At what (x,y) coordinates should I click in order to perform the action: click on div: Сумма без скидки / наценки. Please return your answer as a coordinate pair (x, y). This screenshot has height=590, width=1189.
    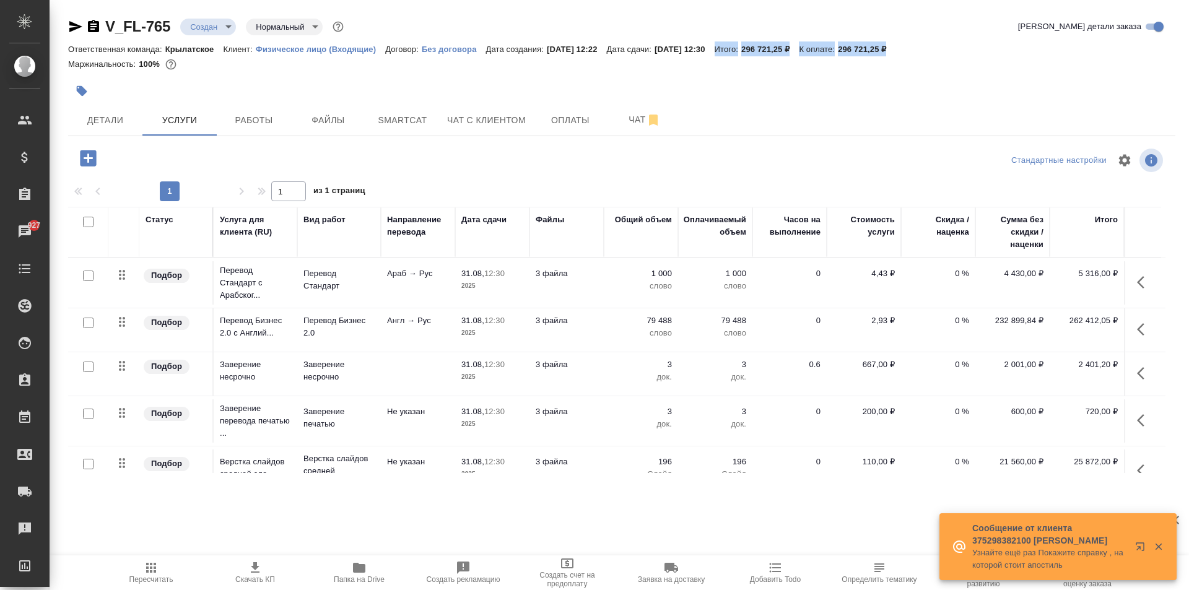
    Looking at the image, I should click on (1013, 232).